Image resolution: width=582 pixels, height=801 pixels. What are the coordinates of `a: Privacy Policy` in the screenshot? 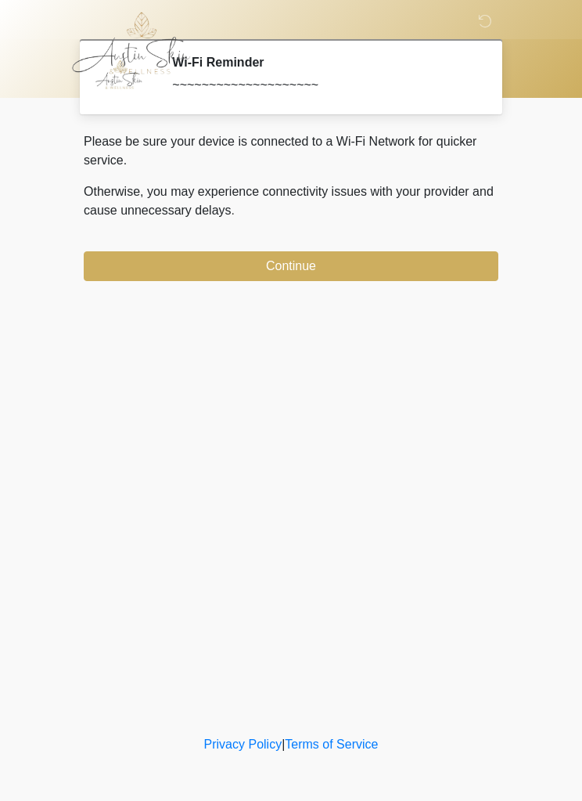 It's located at (243, 744).